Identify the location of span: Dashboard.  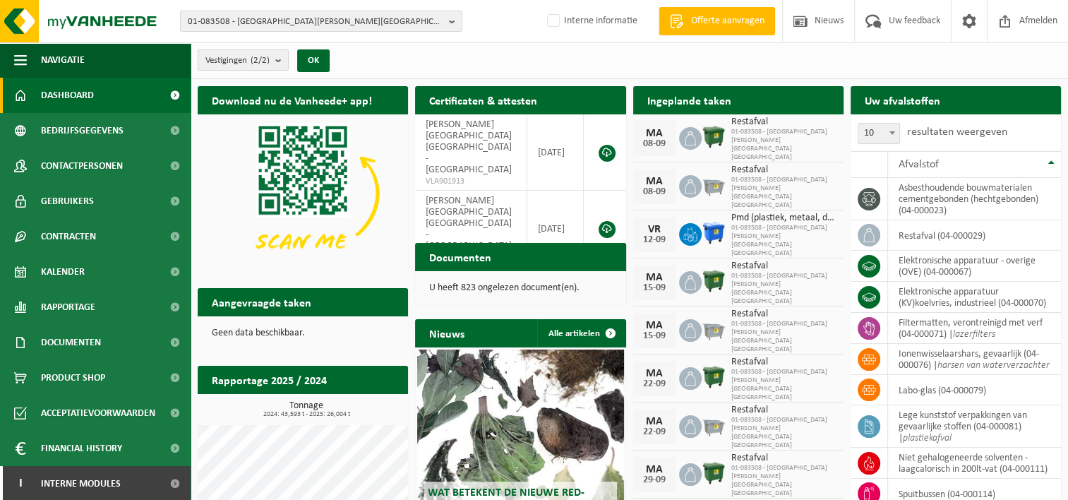
(67, 95).